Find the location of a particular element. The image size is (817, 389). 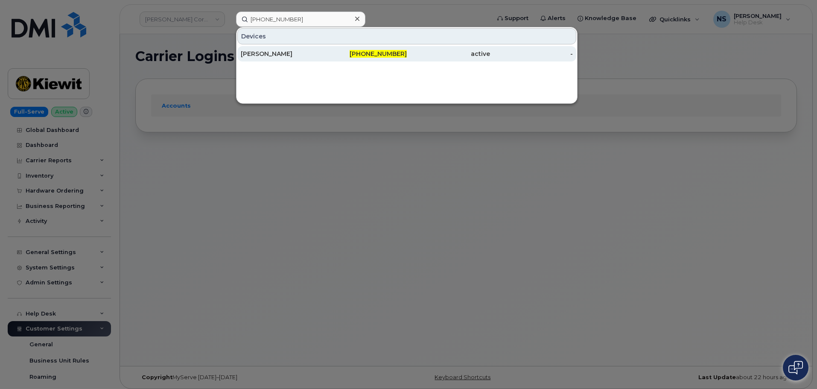

div: Devices is located at coordinates (407, 36).